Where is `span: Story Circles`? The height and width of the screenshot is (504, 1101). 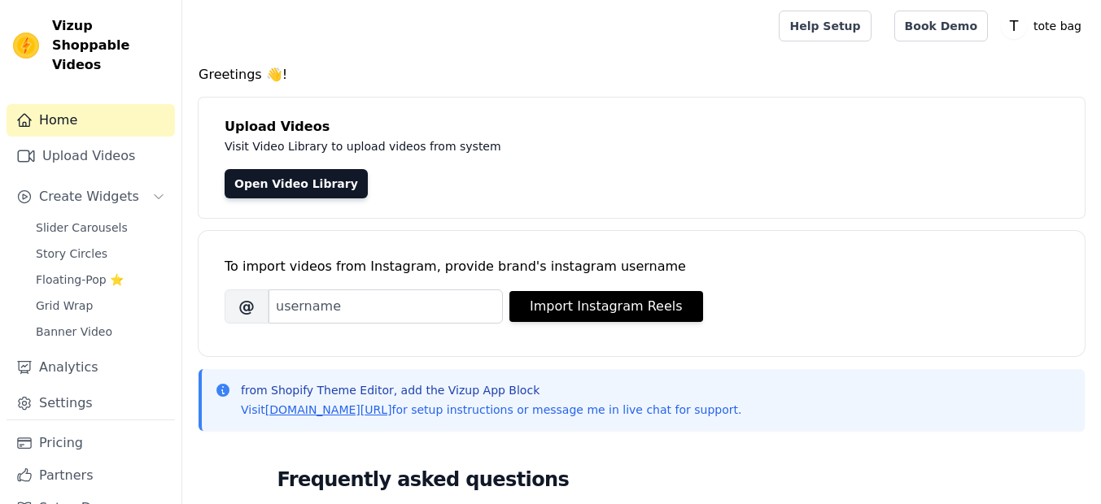 span: Story Circles is located at coordinates (72, 254).